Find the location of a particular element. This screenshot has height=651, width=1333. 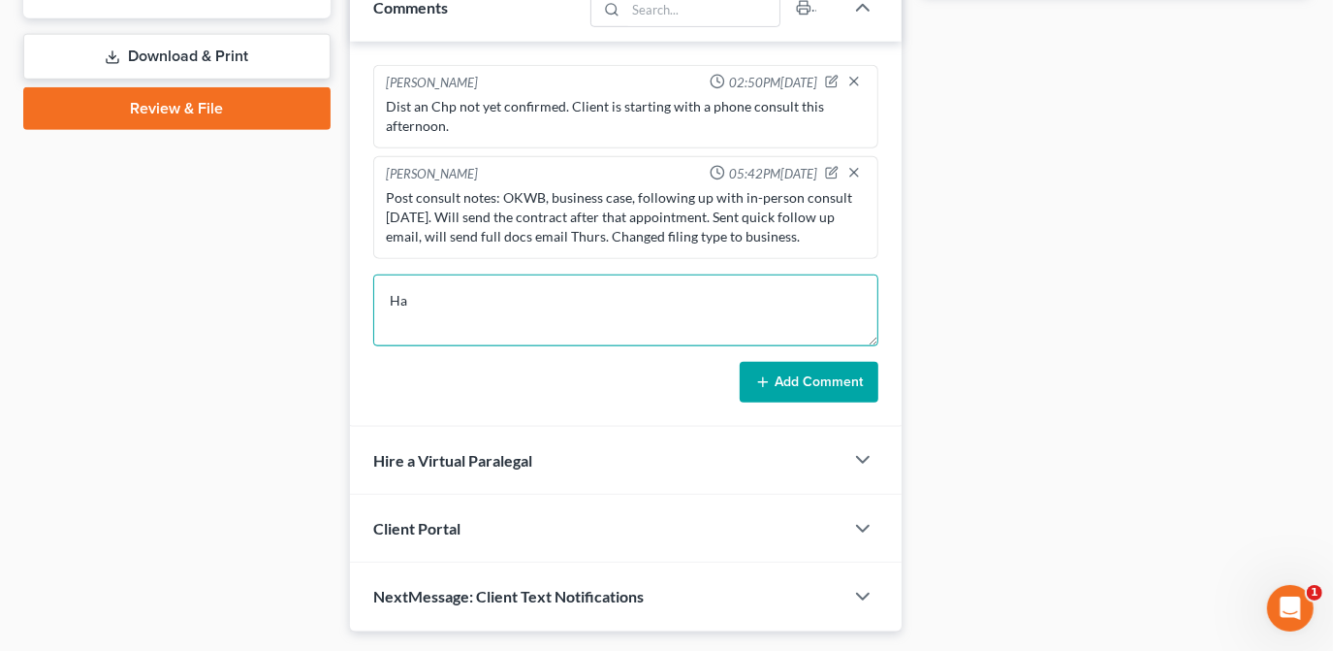

span: Hire a Virtual Paralegal is located at coordinates (453, 460).